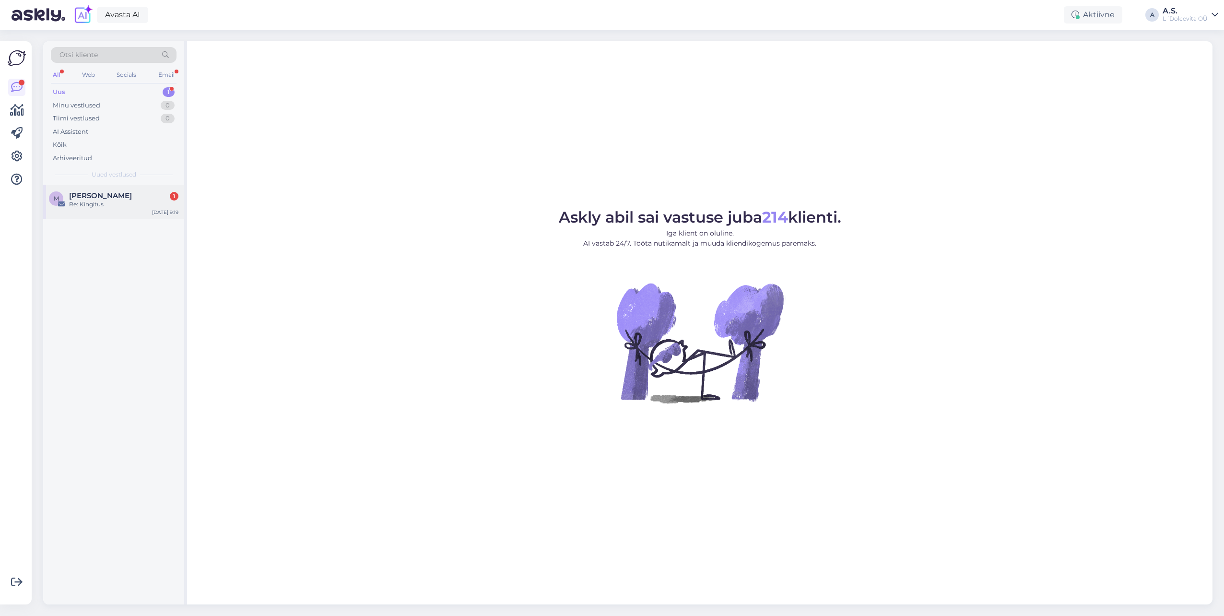  What do you see at coordinates (76, 118) in the screenshot?
I see `div: Tiimi vestlused` at bounding box center [76, 118].